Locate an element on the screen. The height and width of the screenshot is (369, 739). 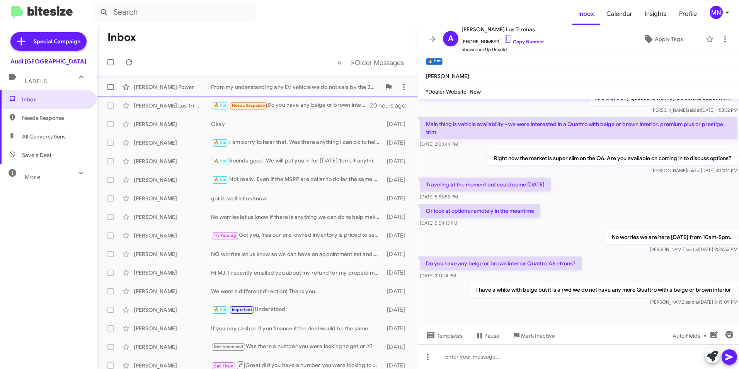
a: Profile is located at coordinates (688, 14).